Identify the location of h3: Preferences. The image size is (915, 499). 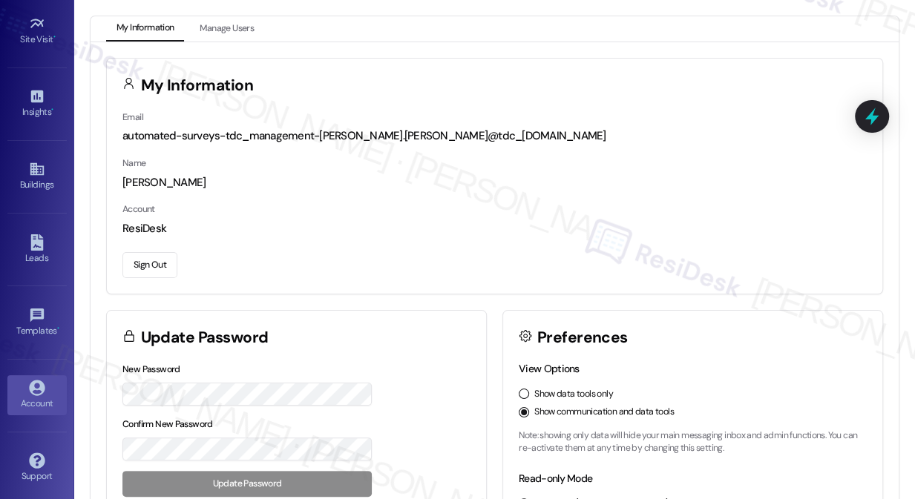
(582, 338).